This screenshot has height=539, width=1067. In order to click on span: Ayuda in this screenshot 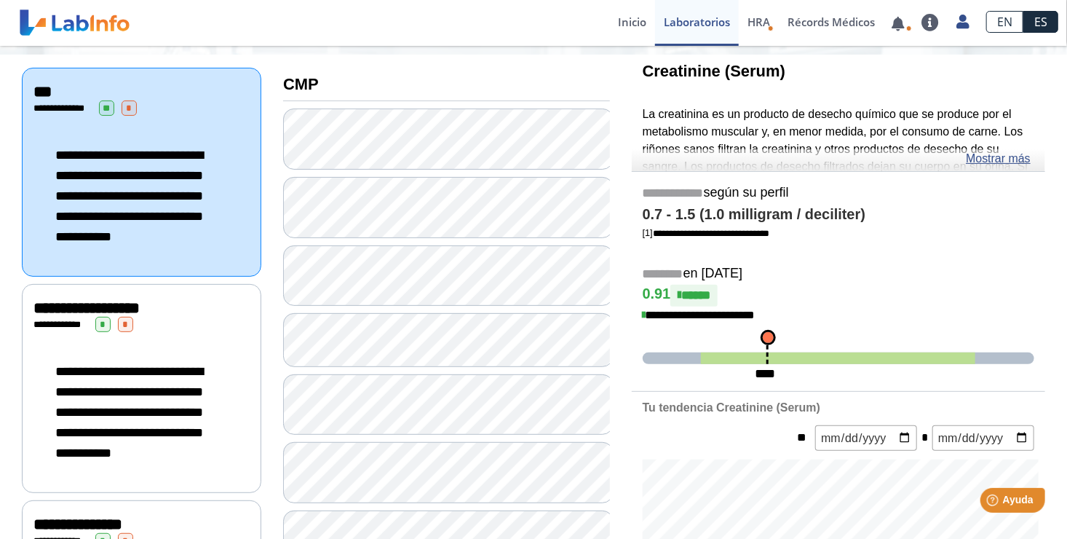, I will do `click(81, 17)`.